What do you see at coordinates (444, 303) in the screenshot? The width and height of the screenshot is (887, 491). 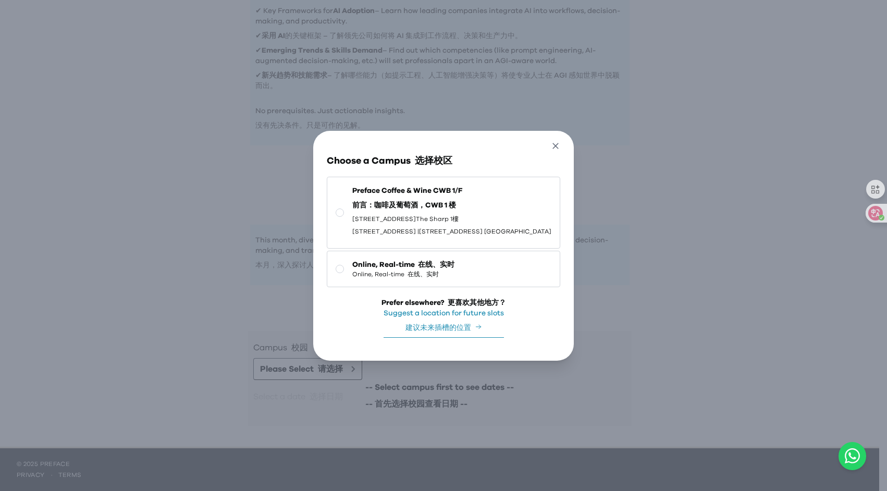 I see `div: Prefer elsewhere?` at bounding box center [444, 303].